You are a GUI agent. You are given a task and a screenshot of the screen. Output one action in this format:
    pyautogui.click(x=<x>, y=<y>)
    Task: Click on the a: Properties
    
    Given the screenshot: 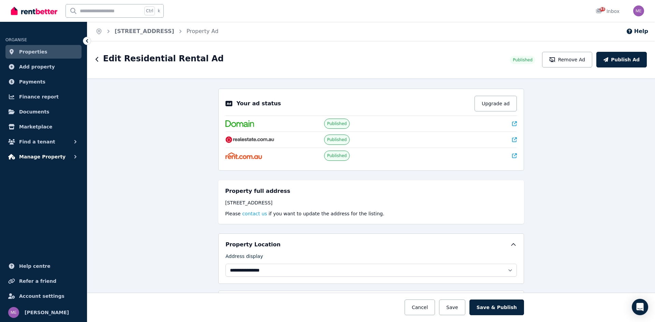 What is the action you would take?
    pyautogui.click(x=43, y=52)
    